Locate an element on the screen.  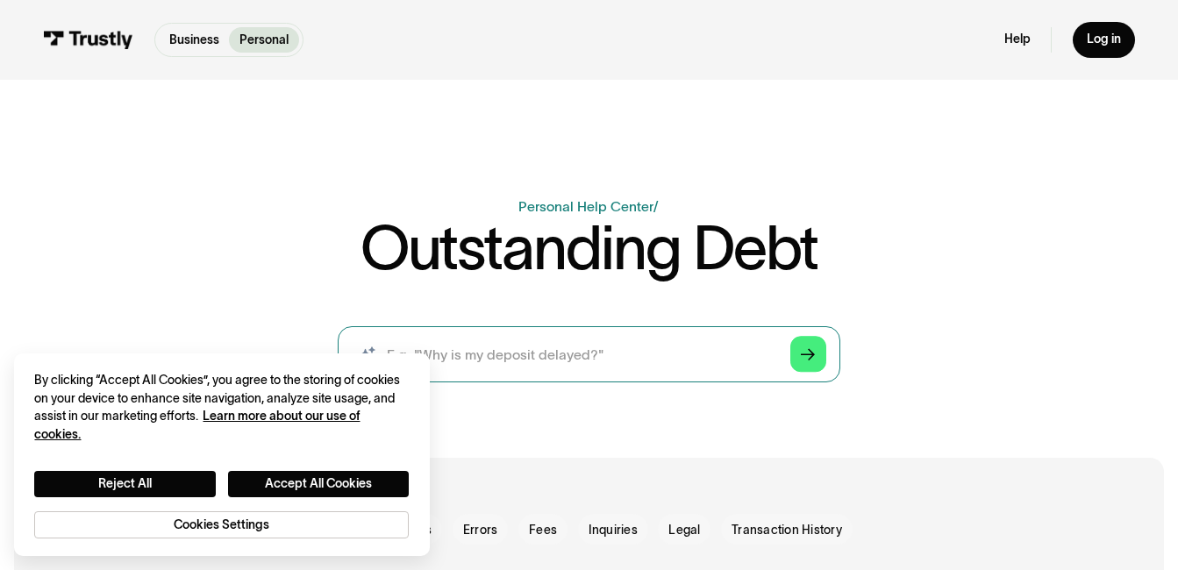
span: Fees is located at coordinates (543, 531).